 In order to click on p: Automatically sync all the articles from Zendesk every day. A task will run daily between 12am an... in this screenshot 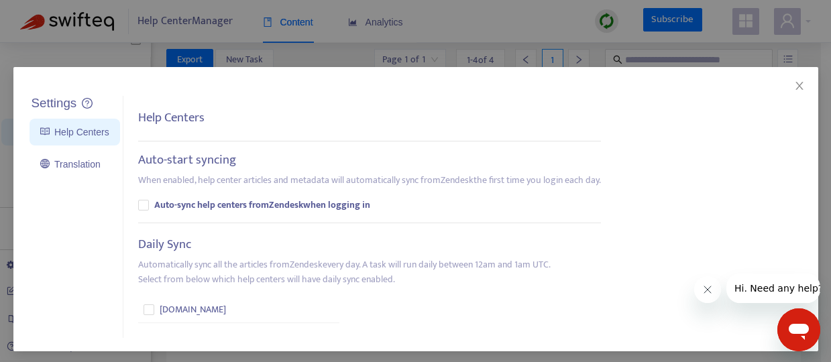, I will do `click(344, 272)`.